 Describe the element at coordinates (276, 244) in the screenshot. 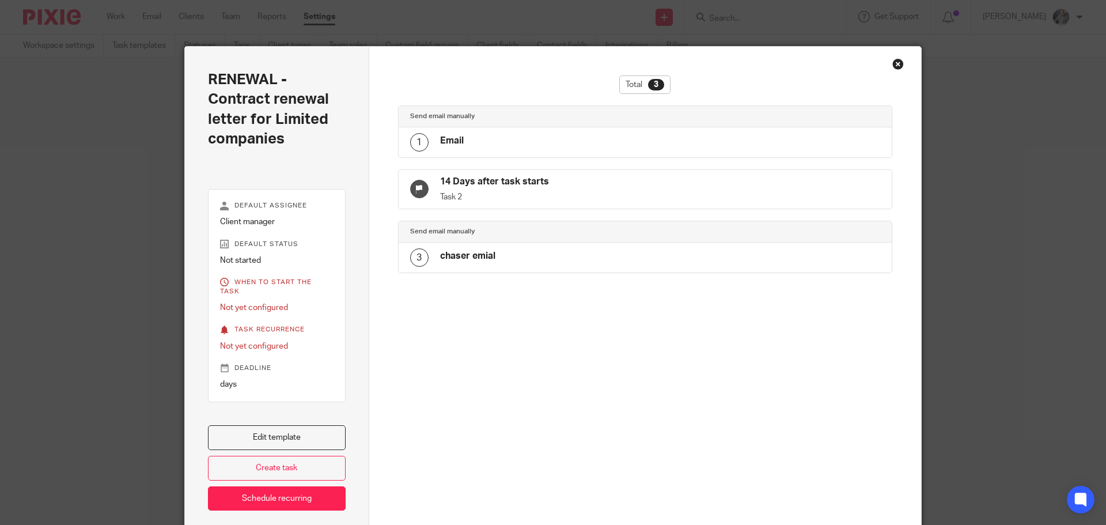

I see `p: Default status` at that location.